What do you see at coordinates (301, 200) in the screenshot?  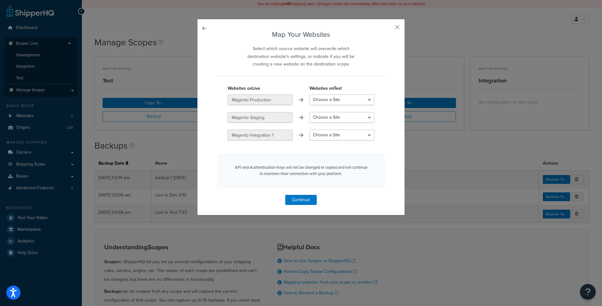 I see `button: Continue` at bounding box center [301, 200].